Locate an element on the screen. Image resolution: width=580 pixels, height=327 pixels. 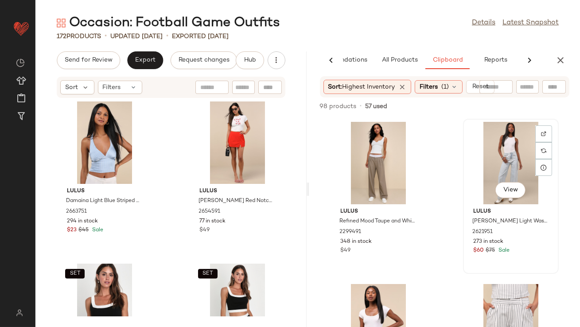
img: 11265241_2299491.jpg is located at coordinates (378, 163).